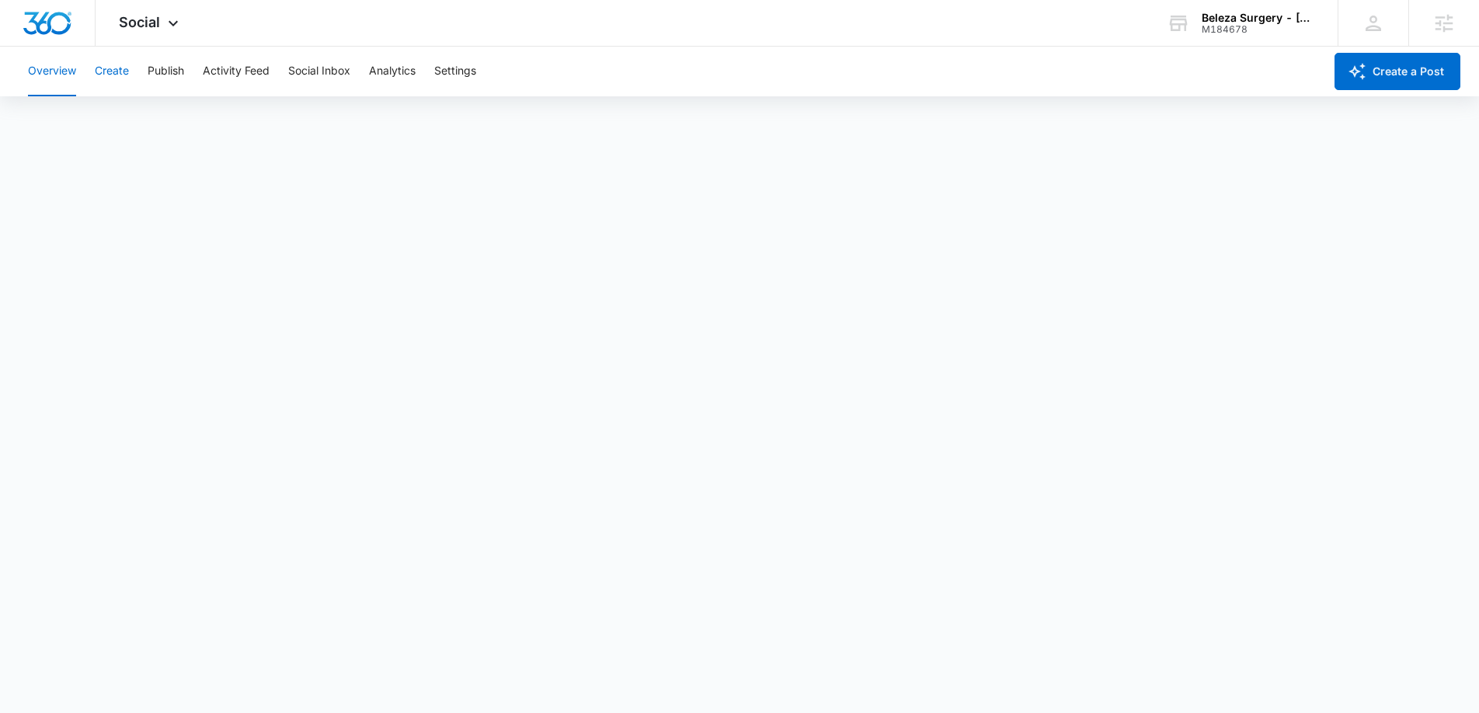 The height and width of the screenshot is (713, 1479). Describe the element at coordinates (1259, 30) in the screenshot. I see `div: account id` at that location.